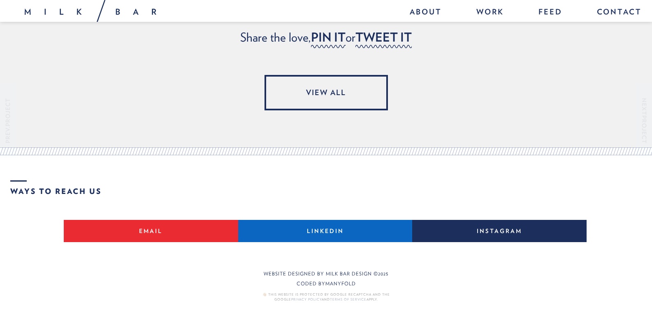 The image size is (652, 315). What do you see at coordinates (426, 13) in the screenshot?
I see `a: About` at bounding box center [426, 13].